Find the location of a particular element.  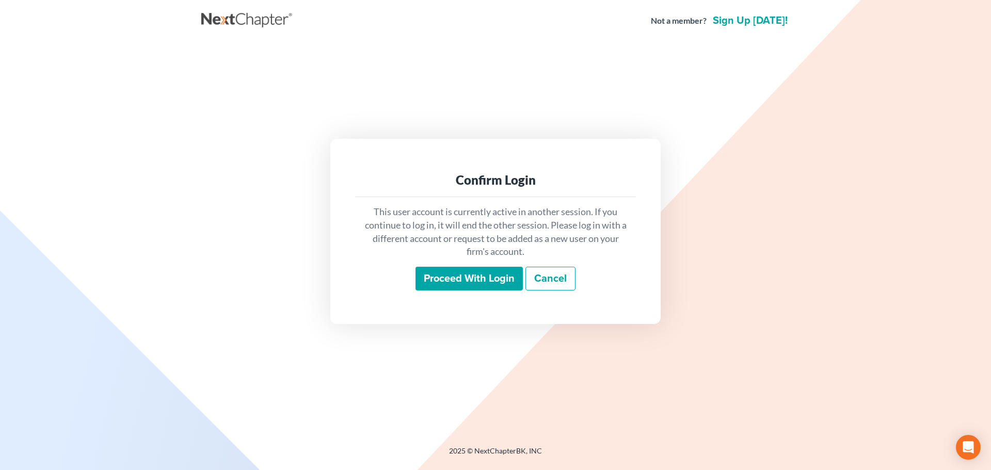

div: Confirm Login is located at coordinates (495, 180).